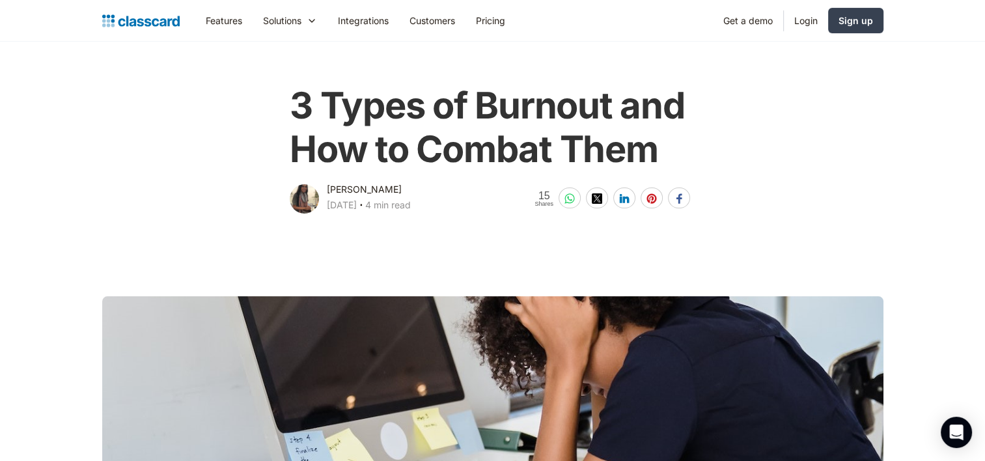 The image size is (985, 461). Describe the element at coordinates (388, 205) in the screenshot. I see `div: 4 min read` at that location.